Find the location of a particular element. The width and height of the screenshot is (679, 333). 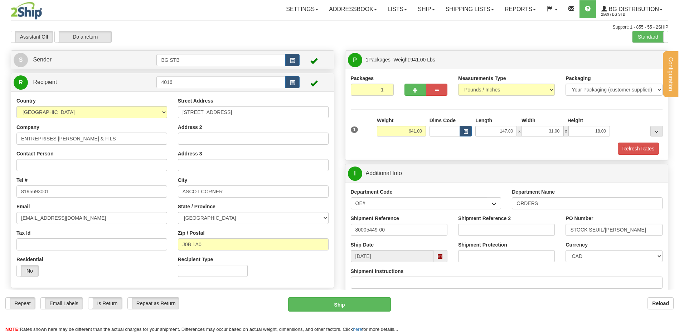

label: Email is located at coordinates (23, 207).